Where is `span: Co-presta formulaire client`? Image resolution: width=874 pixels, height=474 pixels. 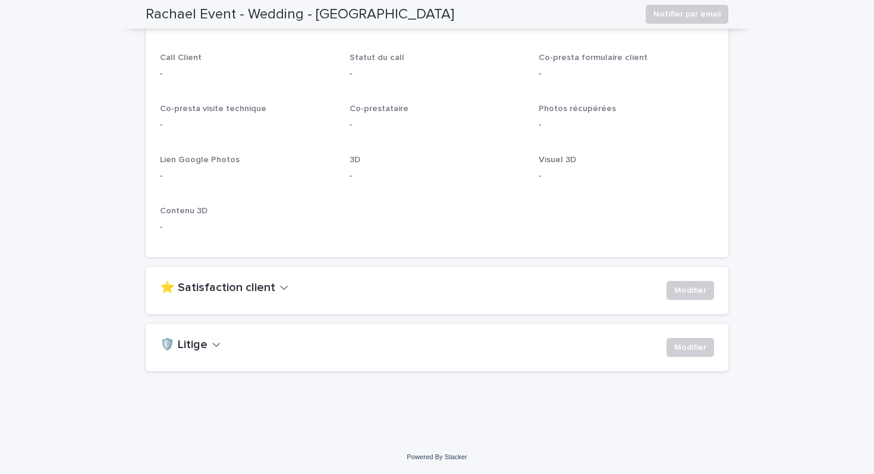
span: Co-presta formulaire client is located at coordinates (593, 58).